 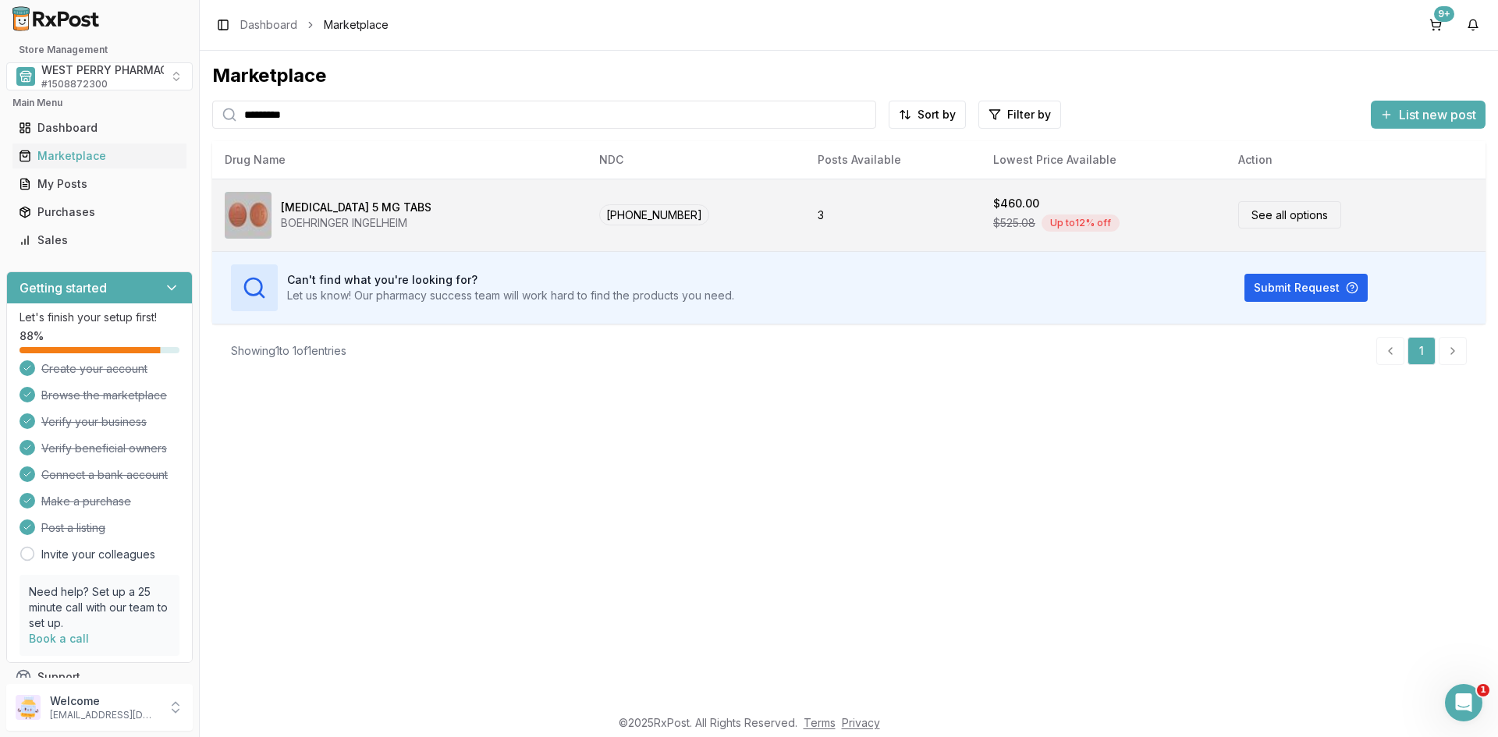 What do you see at coordinates (1435, 25) in the screenshot?
I see `a: 9+` at bounding box center [1435, 25].